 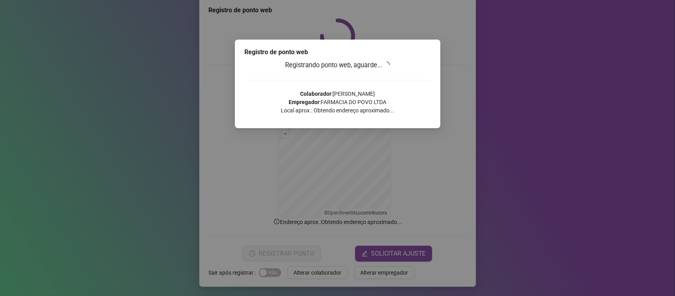 I want to click on span: loading, so click(x=387, y=65).